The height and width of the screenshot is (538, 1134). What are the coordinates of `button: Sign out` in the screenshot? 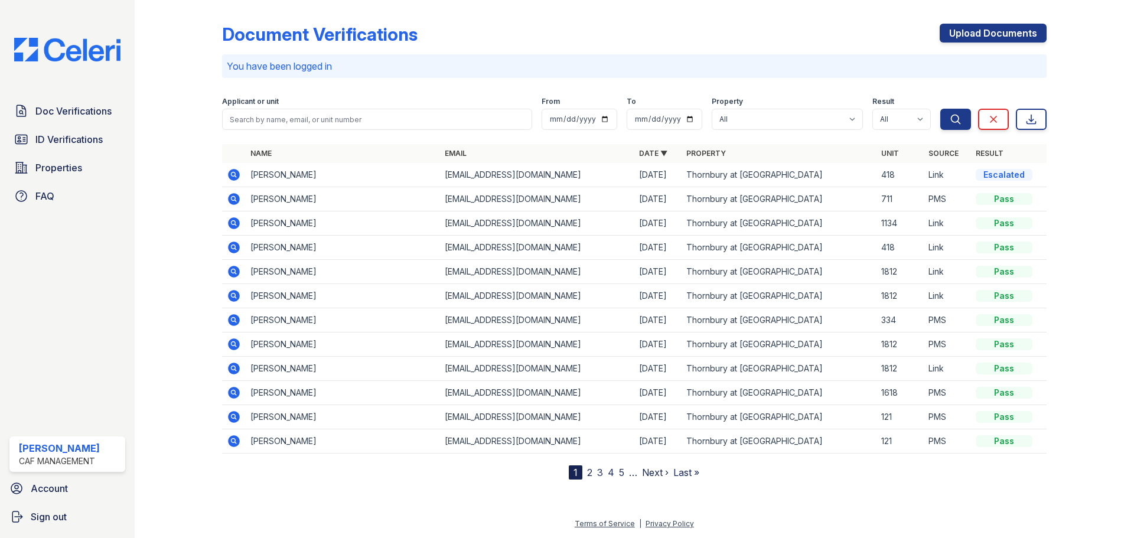 It's located at (67, 517).